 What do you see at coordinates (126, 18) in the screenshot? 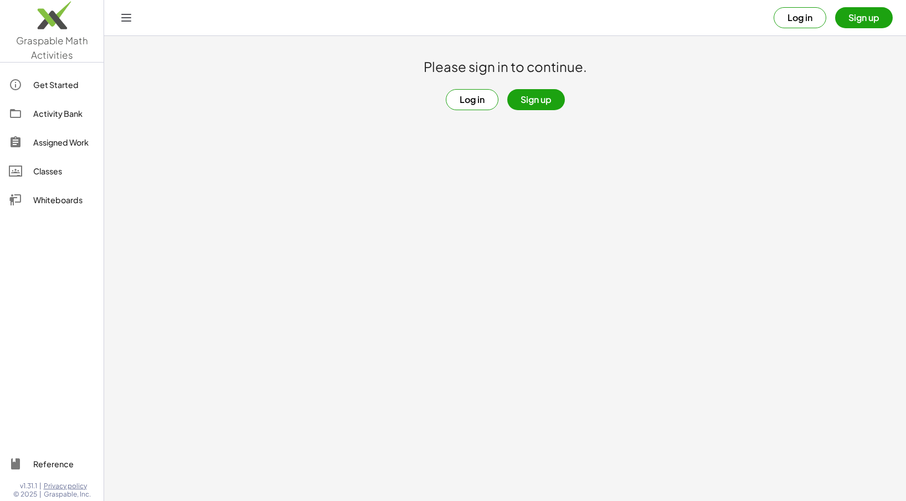
I see `button: Toggle navigation` at bounding box center [126, 18].